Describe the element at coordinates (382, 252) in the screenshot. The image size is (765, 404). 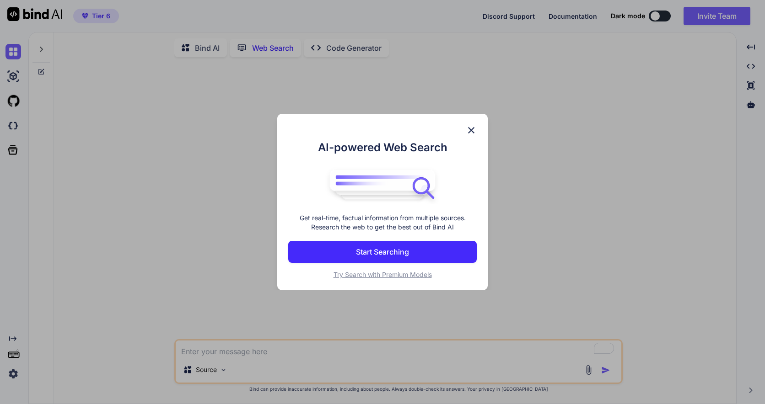
I see `button: Start Searching` at that location.